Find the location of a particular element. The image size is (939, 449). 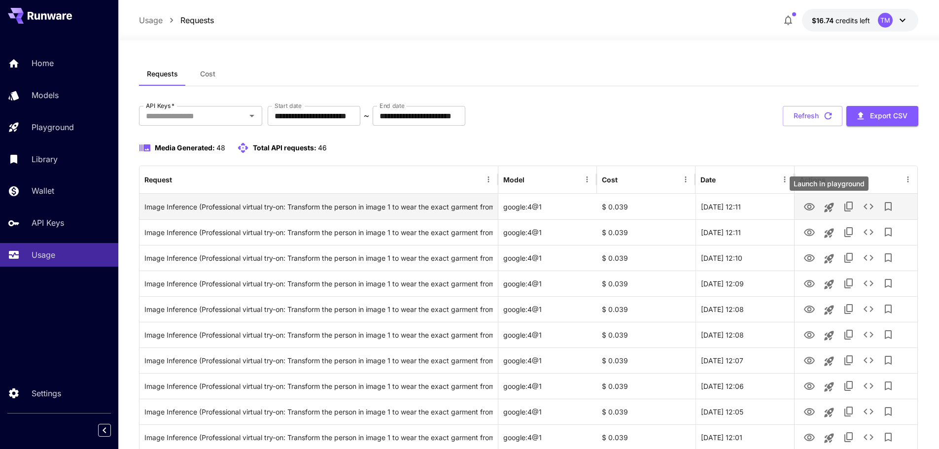

a: Usage is located at coordinates (151, 20).